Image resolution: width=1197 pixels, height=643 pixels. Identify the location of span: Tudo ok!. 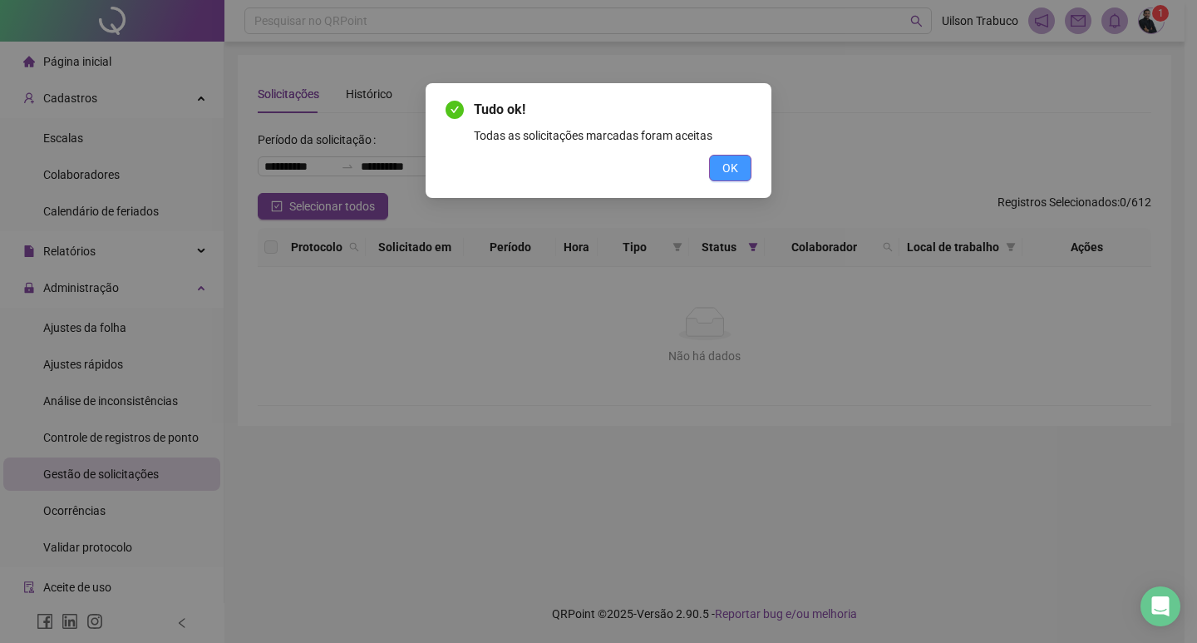
(613, 110).